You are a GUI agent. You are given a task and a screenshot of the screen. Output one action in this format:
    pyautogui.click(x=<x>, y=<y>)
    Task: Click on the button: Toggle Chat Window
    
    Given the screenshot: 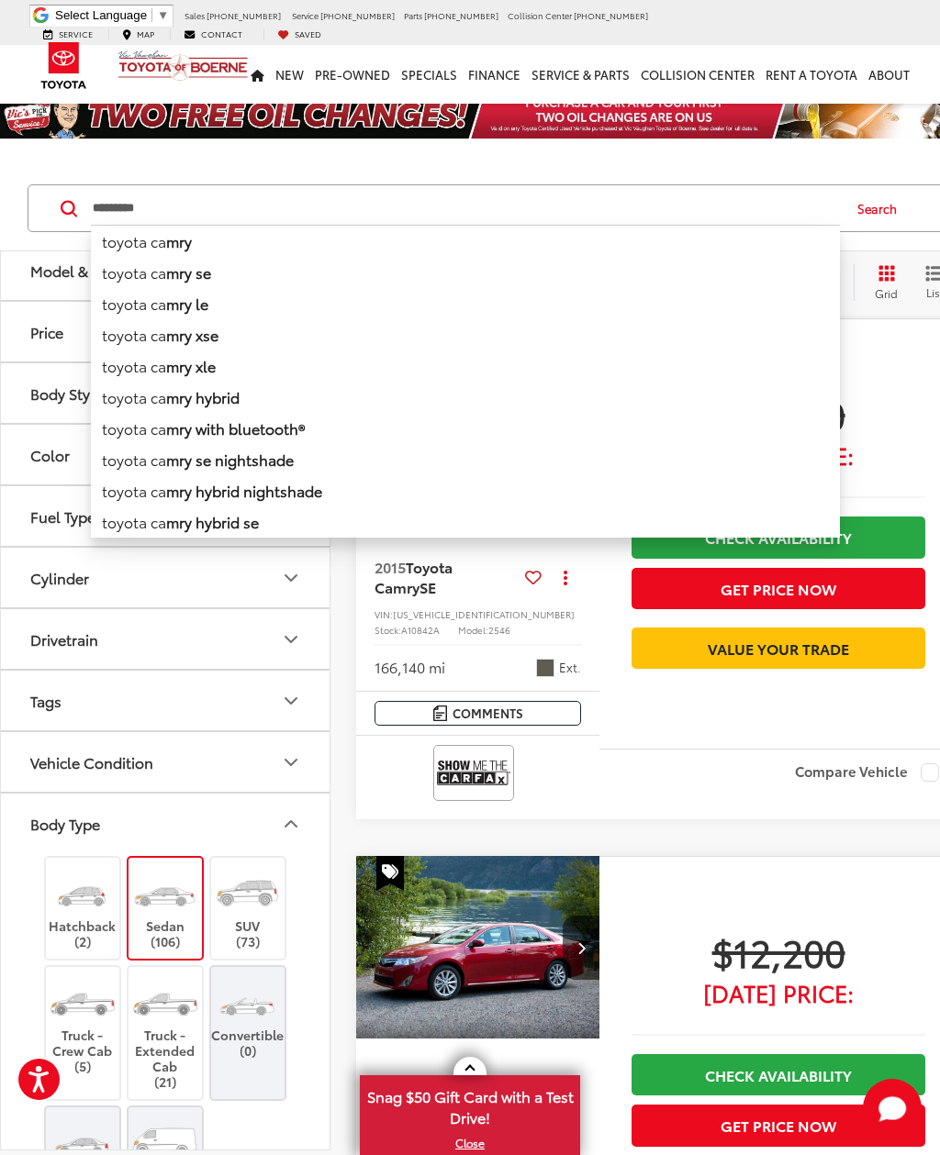 What is the action you would take?
    pyautogui.click(x=892, y=1108)
    